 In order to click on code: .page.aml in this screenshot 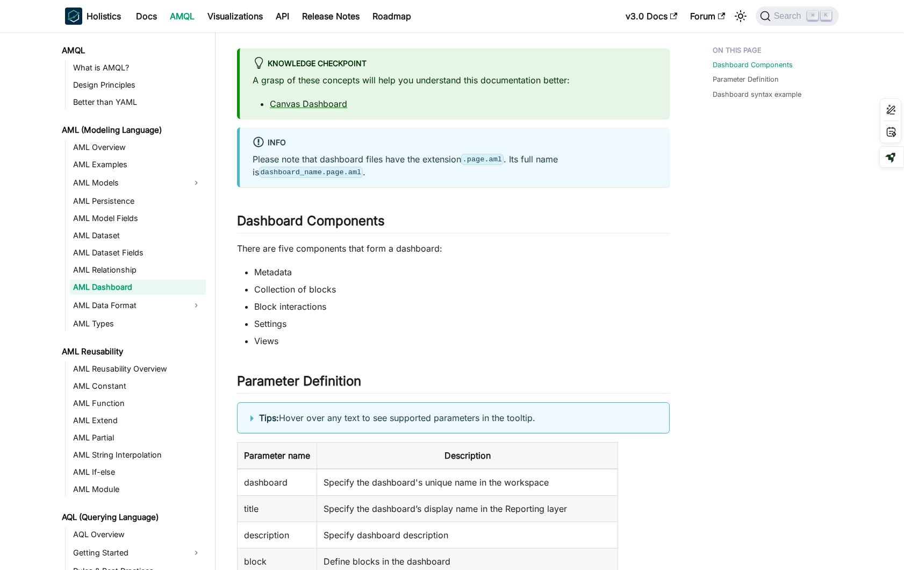, I will do `click(482, 159)`.